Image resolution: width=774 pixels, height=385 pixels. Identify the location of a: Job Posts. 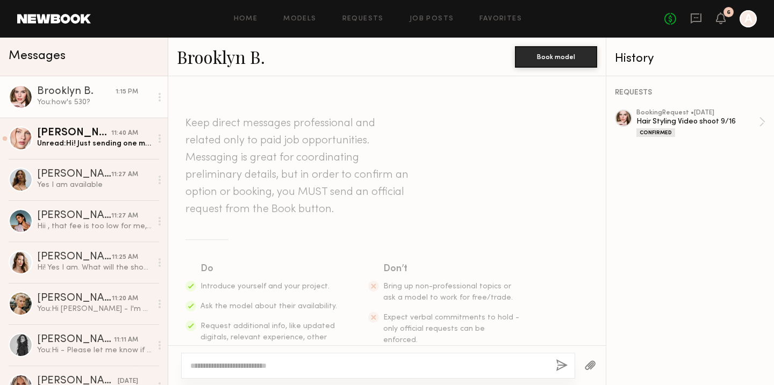
(432, 19).